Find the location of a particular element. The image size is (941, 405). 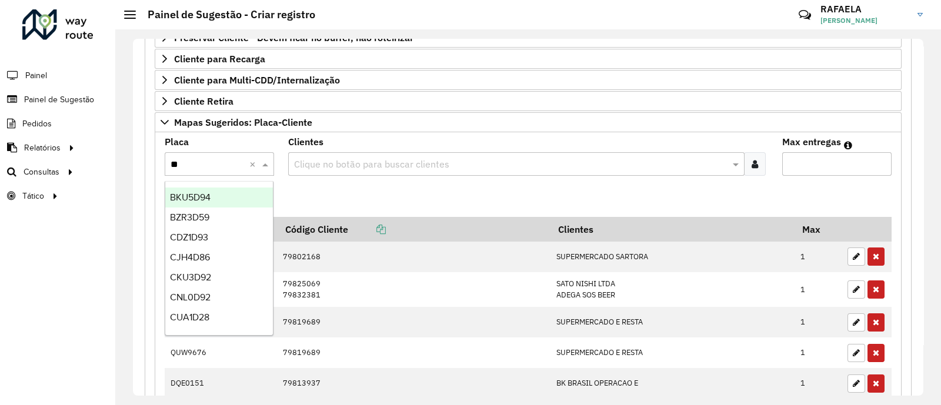

td: SATO NISHI LTDA ADEGA SOS BEER is located at coordinates (672, 289).